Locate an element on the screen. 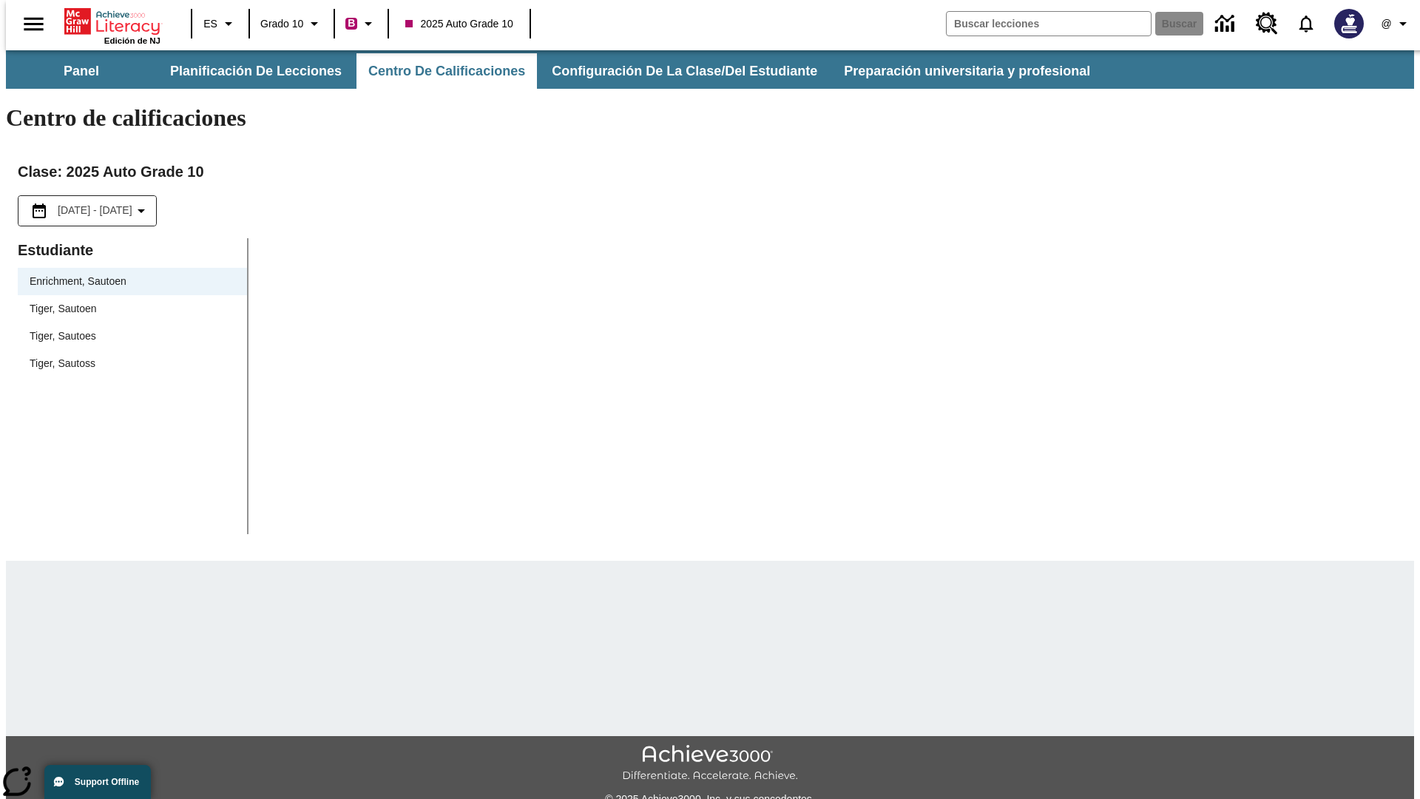 The image size is (1420, 799). a: Centro de información is located at coordinates (1227, 24).